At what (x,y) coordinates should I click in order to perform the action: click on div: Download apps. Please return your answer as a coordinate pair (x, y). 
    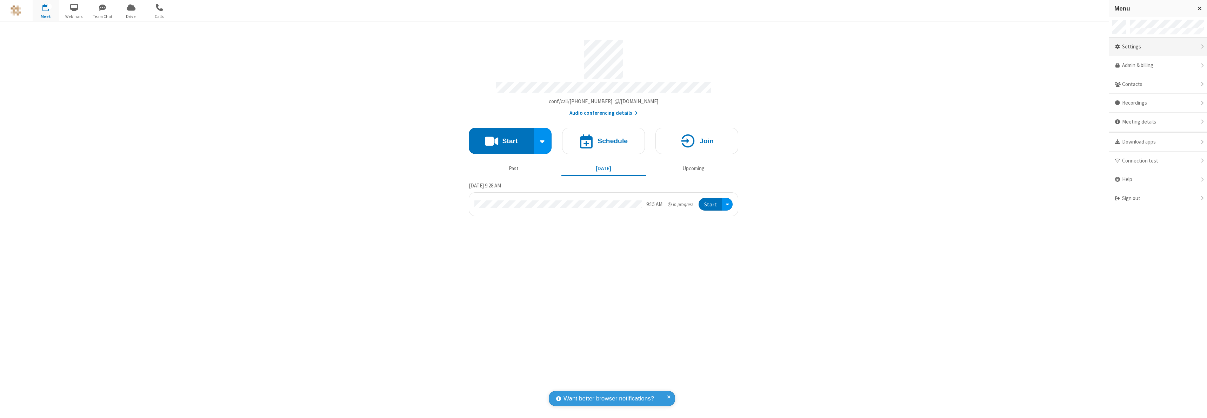
    Looking at the image, I should click on (1158, 142).